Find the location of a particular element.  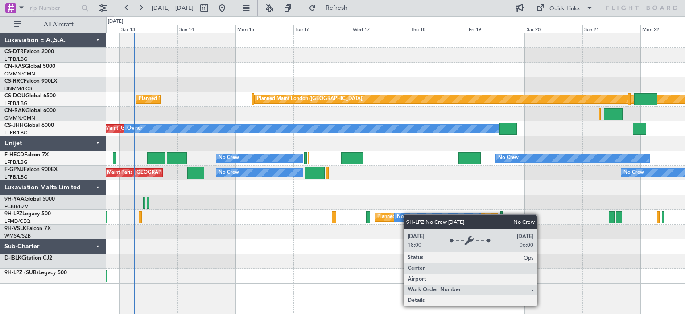

div: Tue 16 is located at coordinates (323, 29).